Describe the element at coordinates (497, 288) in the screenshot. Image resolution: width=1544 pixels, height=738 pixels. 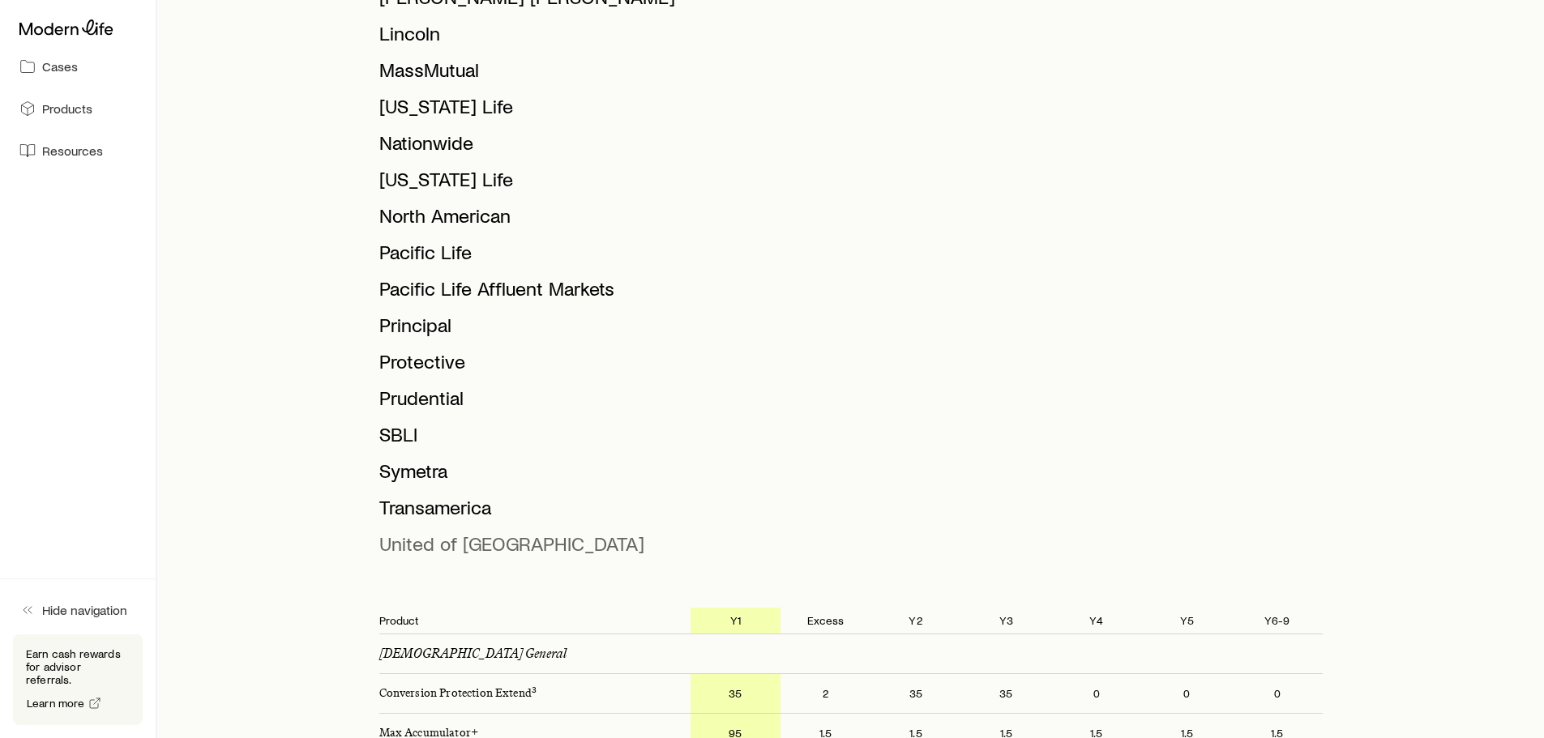
I see `span: Pacific Life Affluent Markets` at that location.